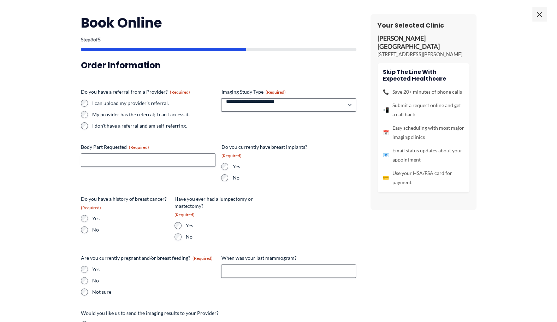  What do you see at coordinates (150, 313) in the screenshot?
I see `legend: Would you like us to send the imaging results to your Provider?` at bounding box center [150, 313].